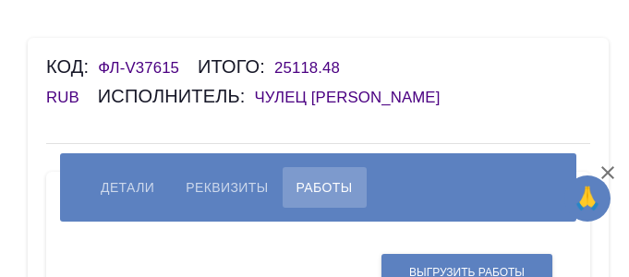  What do you see at coordinates (72, 67) in the screenshot?
I see `h6: Код:` at bounding box center [72, 67].